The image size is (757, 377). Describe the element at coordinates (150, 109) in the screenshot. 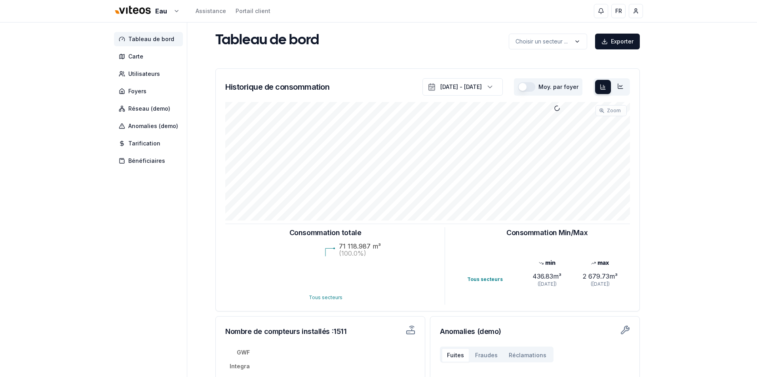

I see `a: Réseau (demo)` at that location.